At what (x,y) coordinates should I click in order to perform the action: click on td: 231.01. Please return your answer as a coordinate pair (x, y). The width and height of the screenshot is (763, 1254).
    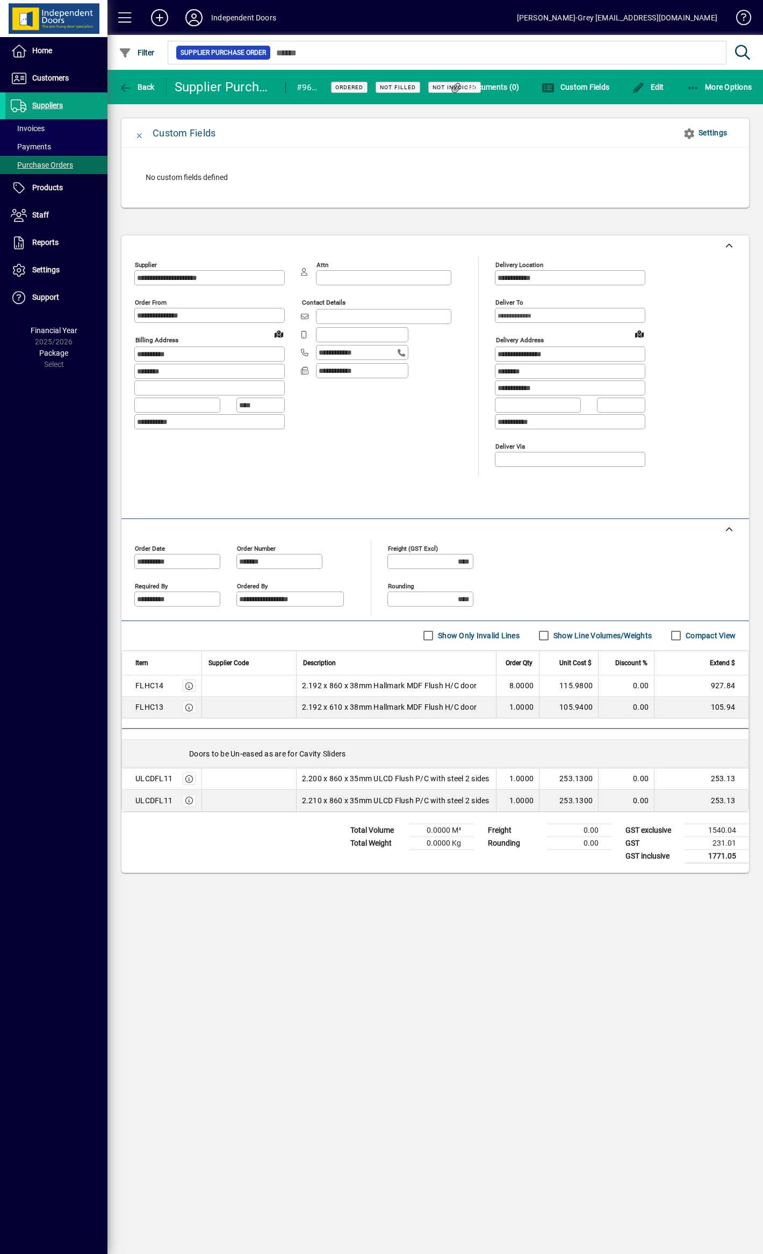
    Looking at the image, I should click on (717, 843).